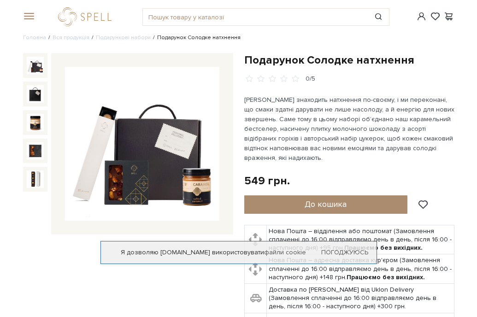 The image size is (477, 317). I want to click on a: logo, so click(87, 17).